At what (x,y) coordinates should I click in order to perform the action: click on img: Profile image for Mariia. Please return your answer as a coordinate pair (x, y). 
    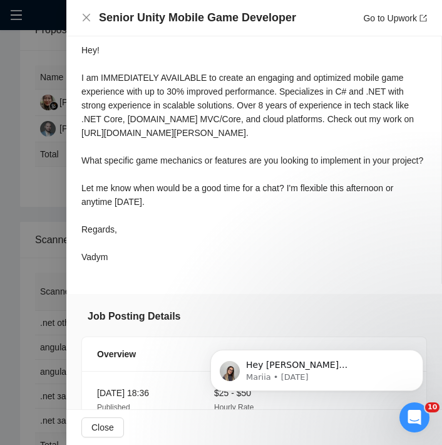
    Looking at the image, I should click on (38, 48).